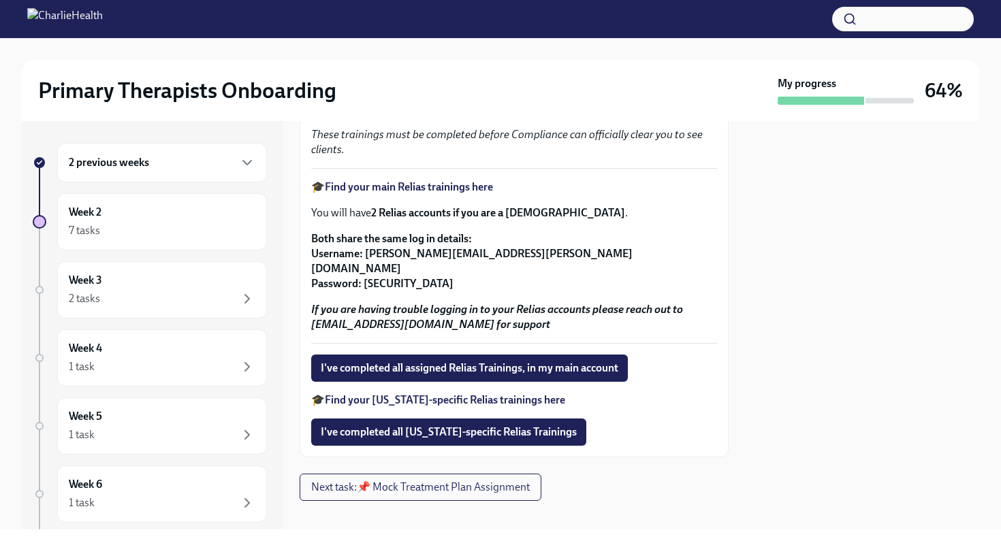 Image resolution: width=1001 pixels, height=543 pixels. I want to click on span: I've completed all assigned Relias Trainings, in my main account, so click(469, 368).